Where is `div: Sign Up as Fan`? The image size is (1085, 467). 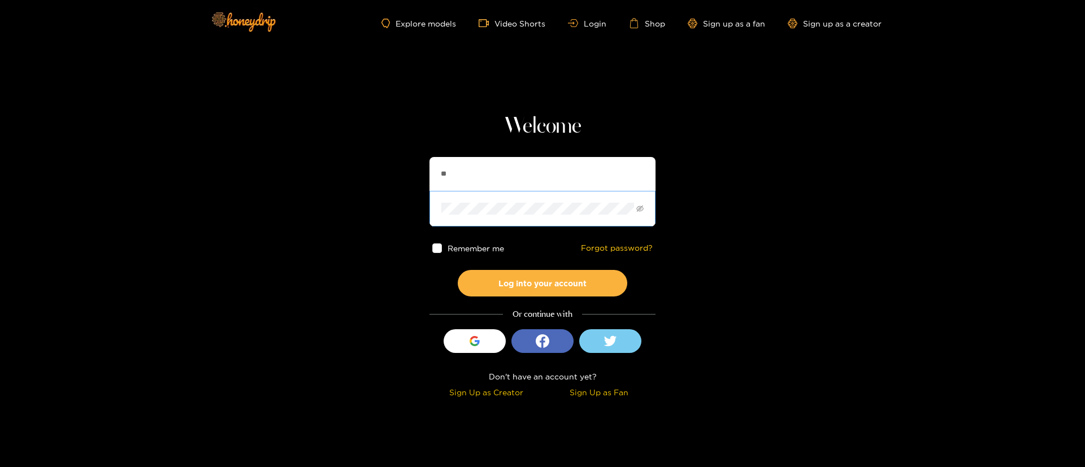
div: Sign Up as Fan is located at coordinates (599, 392).